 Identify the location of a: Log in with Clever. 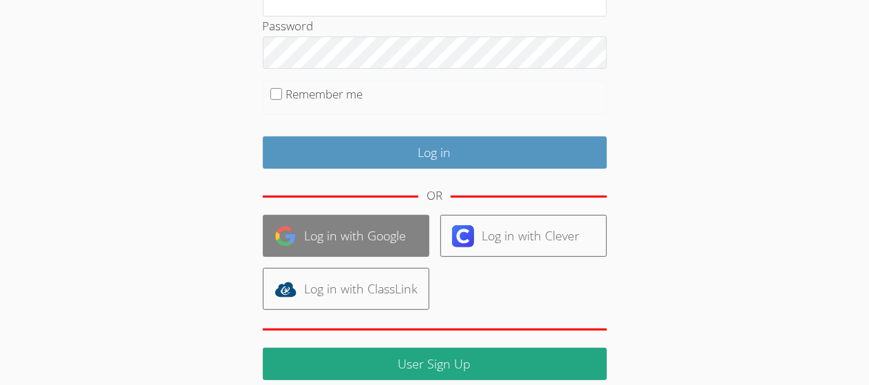
(524, 235).